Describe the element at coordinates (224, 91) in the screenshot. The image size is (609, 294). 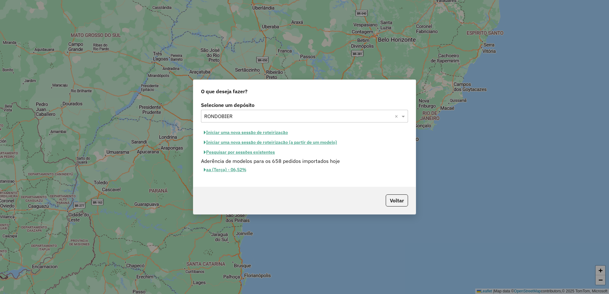
I see `span: O que deseja fazer?` at that location.